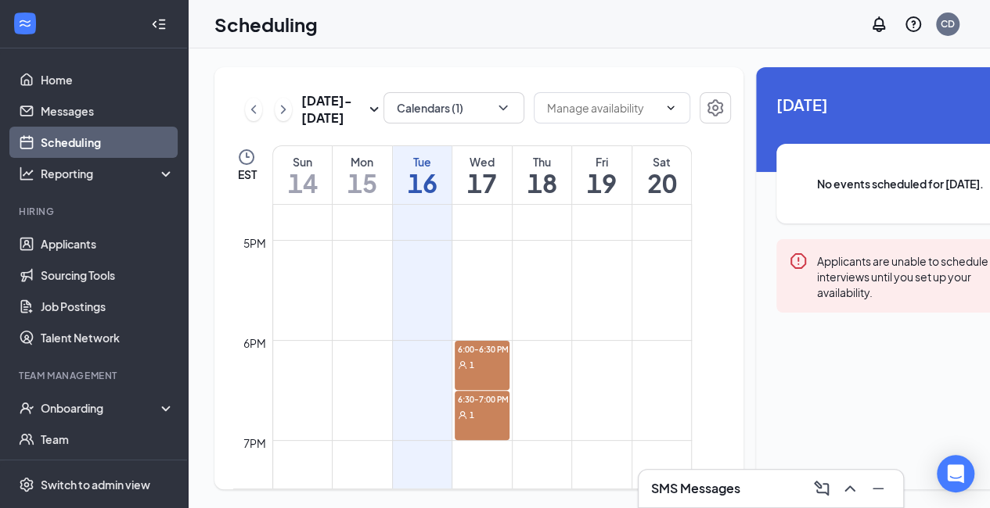  Describe the element at coordinates (715, 110) in the screenshot. I see `a: Settings` at that location.